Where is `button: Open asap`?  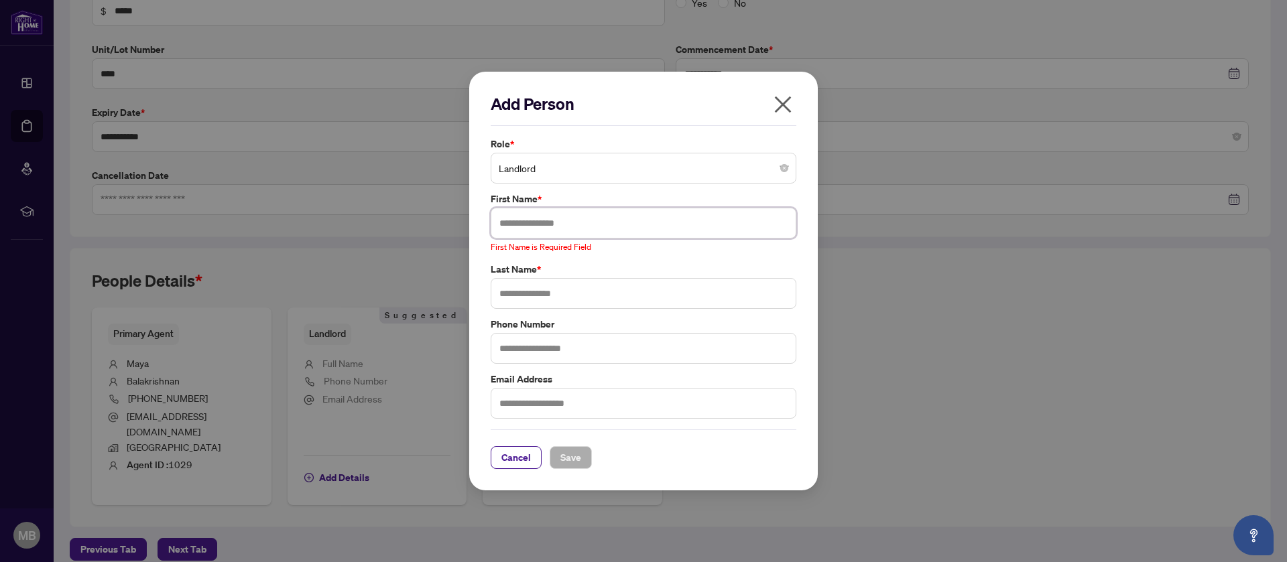 button: Open asap is located at coordinates (1253, 535).